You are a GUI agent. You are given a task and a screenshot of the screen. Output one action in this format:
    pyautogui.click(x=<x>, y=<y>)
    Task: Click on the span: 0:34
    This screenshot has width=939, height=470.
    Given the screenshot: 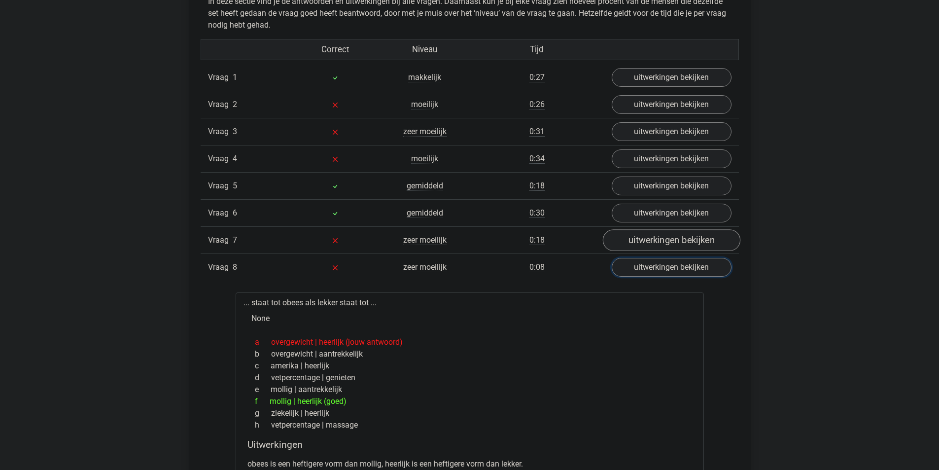 What is the action you would take?
    pyautogui.click(x=537, y=159)
    